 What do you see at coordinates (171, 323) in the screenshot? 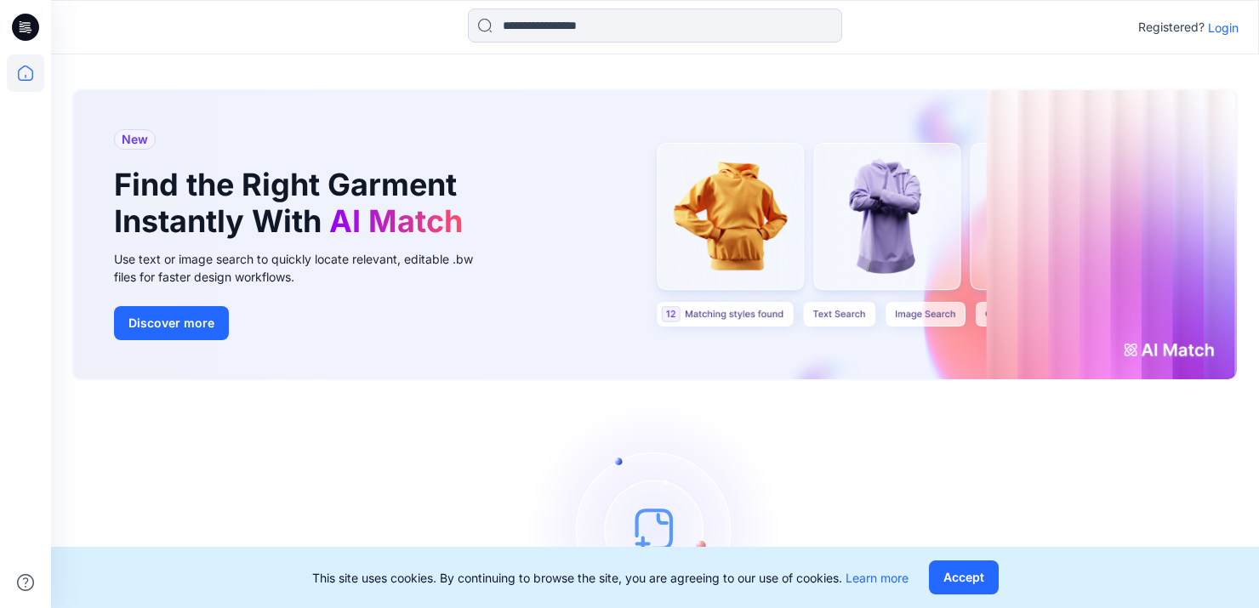
I see `a: Discover more` at bounding box center [171, 323].